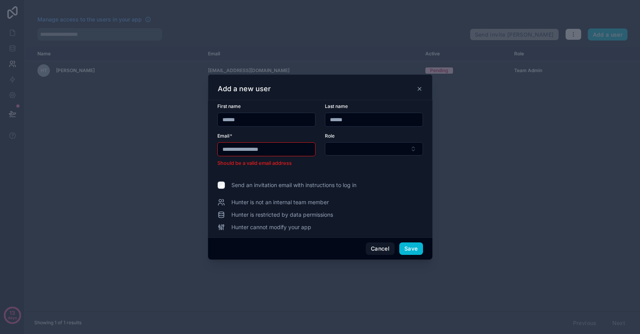 The height and width of the screenshot is (334, 640). What do you see at coordinates (271, 227) in the screenshot?
I see `span: Hunter cannot modify your app` at bounding box center [271, 227].